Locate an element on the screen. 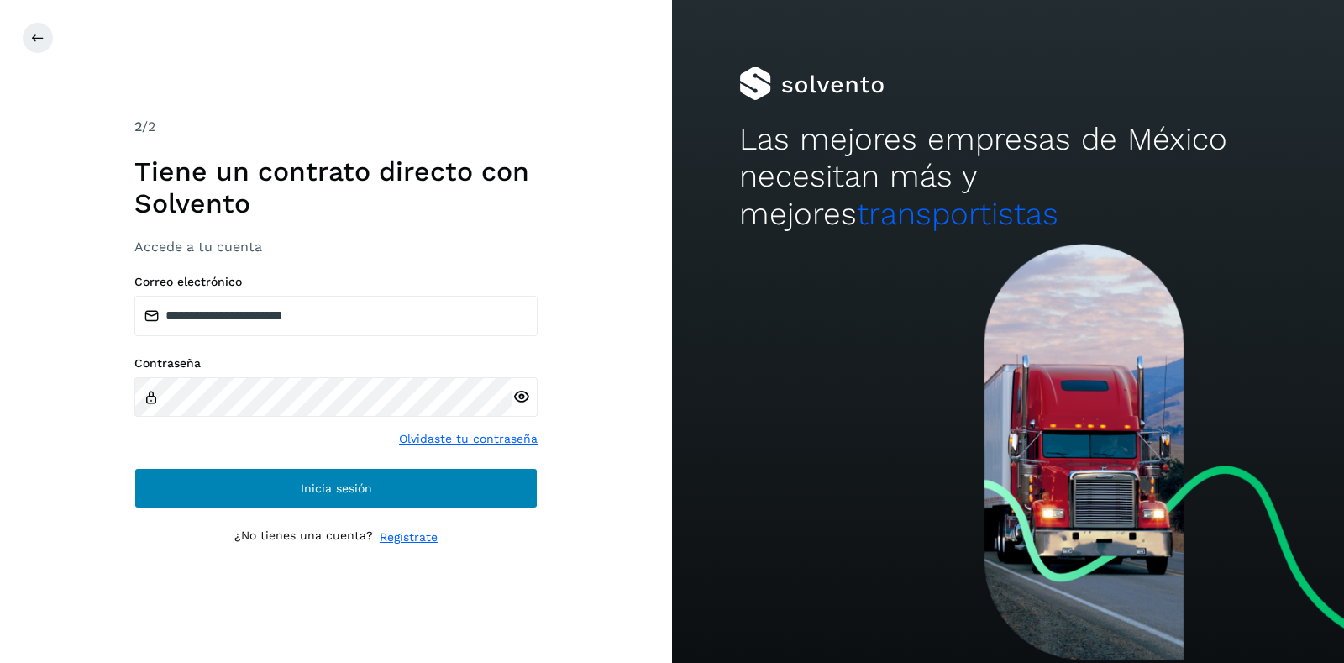 The width and height of the screenshot is (1344, 663). a: Olvidaste tu contraseña is located at coordinates (468, 438).